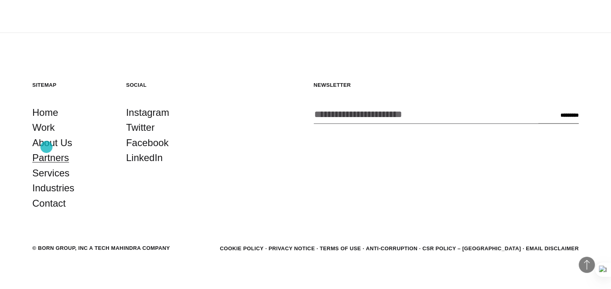 This screenshot has height=289, width=611. What do you see at coordinates (140, 128) in the screenshot?
I see `a: Twitter` at bounding box center [140, 128].